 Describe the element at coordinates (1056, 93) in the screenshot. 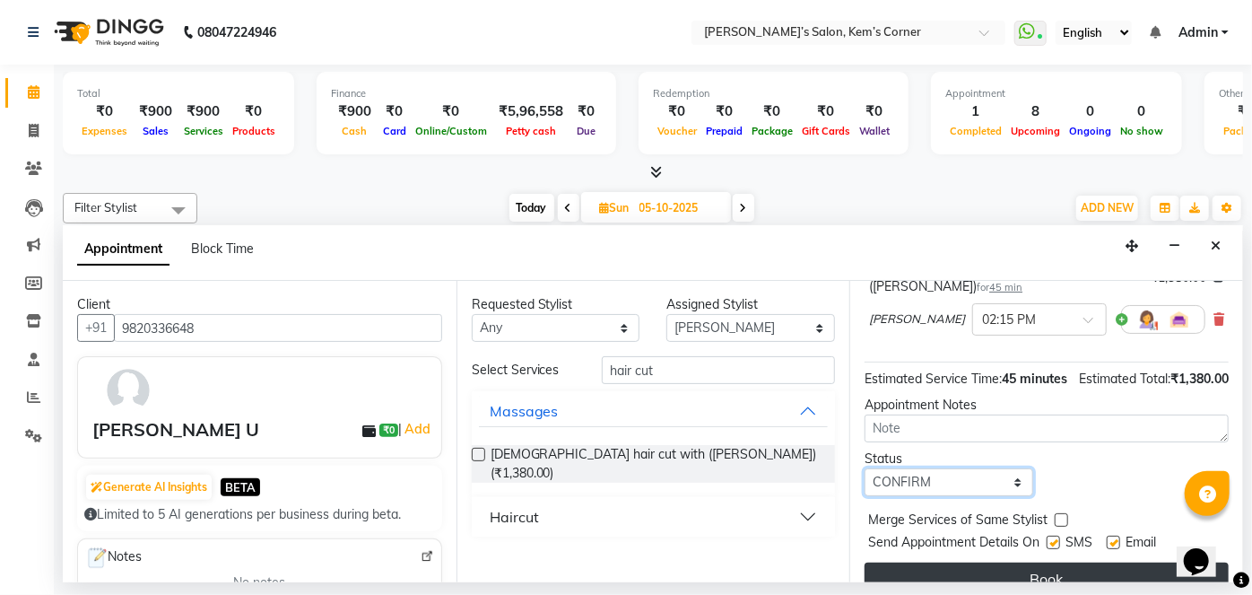

I see `div: Appointment` at that location.